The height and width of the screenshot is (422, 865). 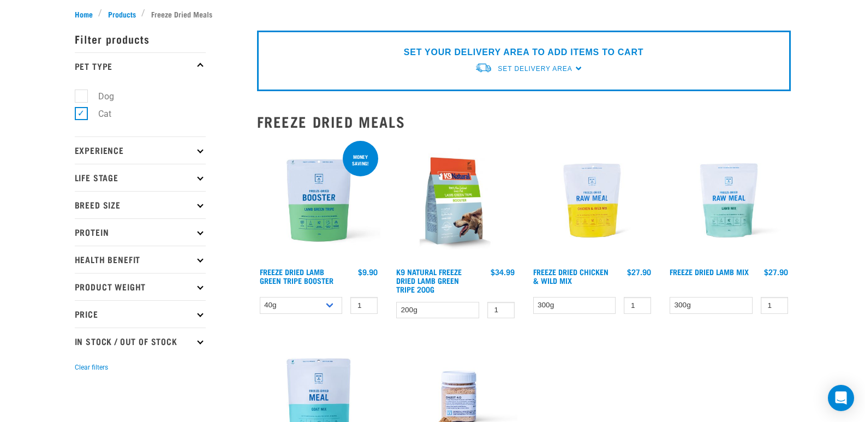 What do you see at coordinates (455, 200) in the screenshot?
I see `img: K9 Square` at bounding box center [455, 200].